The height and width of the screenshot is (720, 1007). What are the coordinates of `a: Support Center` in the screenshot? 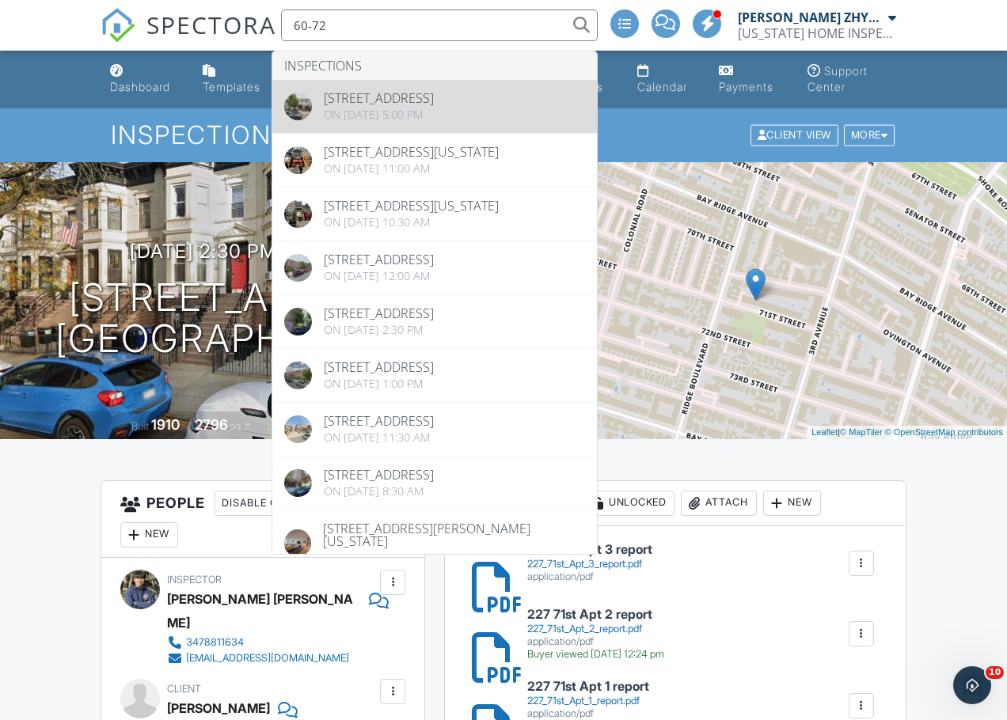 It's located at (852, 79).